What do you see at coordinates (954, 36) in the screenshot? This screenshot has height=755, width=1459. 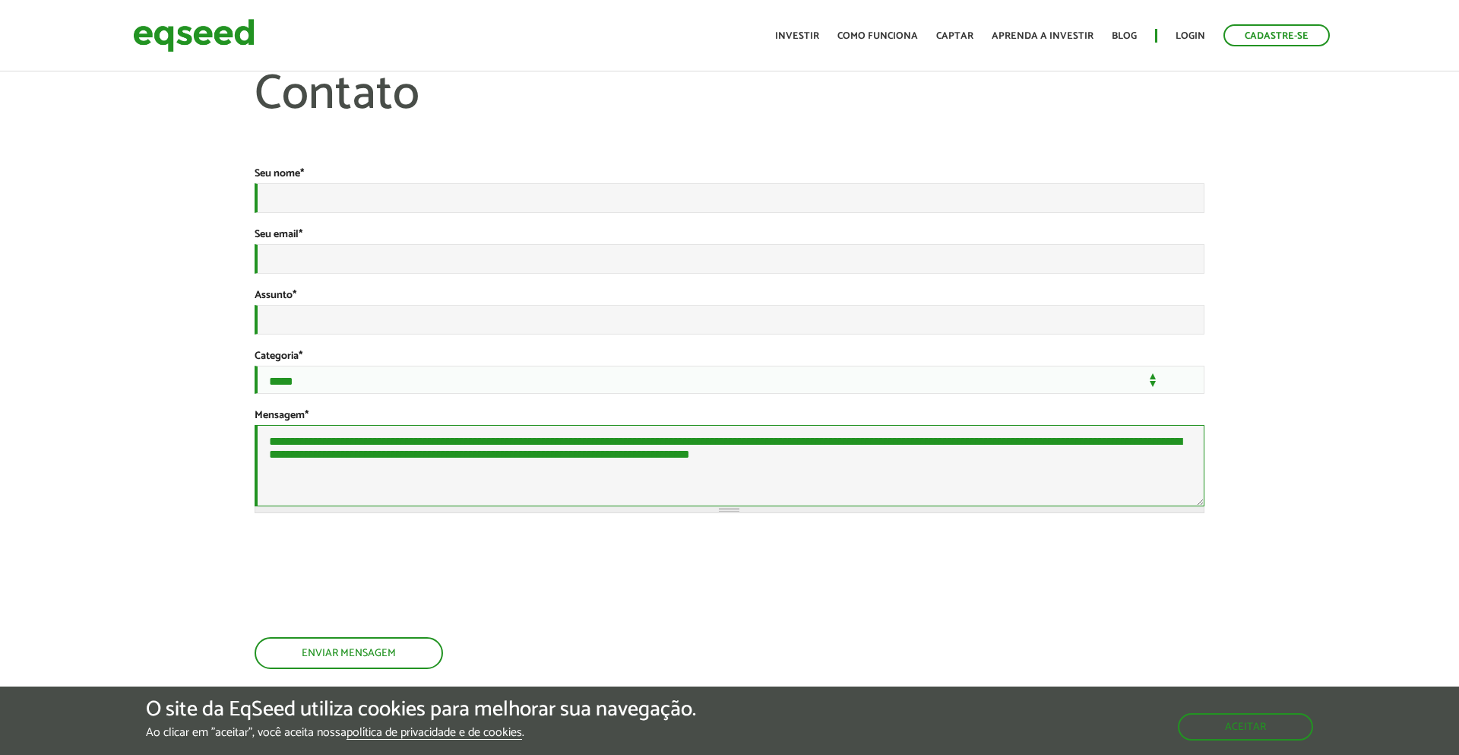 I see `a: Captar` at bounding box center [954, 36].